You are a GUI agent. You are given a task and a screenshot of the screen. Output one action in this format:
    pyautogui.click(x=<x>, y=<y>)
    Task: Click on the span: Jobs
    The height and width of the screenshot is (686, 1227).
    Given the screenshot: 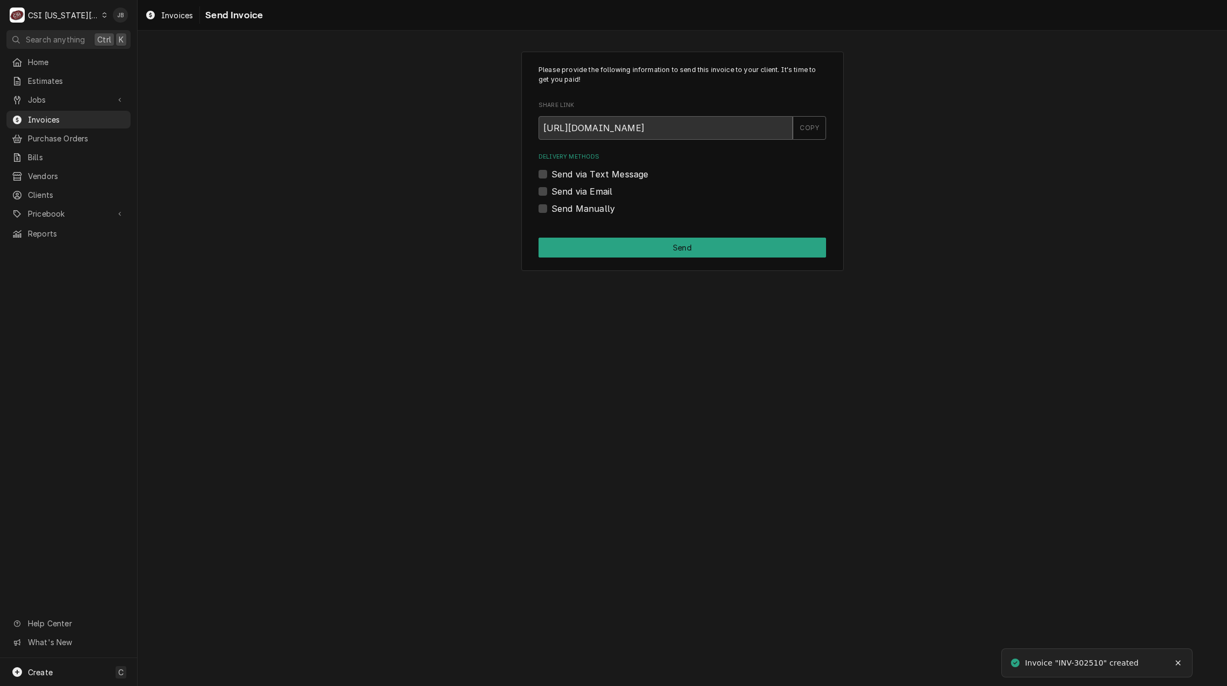 What is the action you would take?
    pyautogui.click(x=68, y=99)
    